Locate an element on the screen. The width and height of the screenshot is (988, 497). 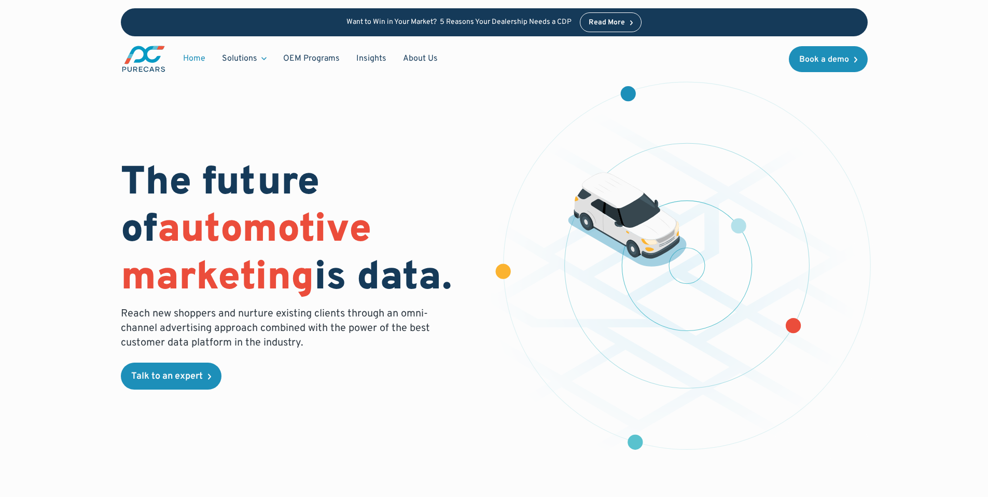
a: About Us is located at coordinates (420, 59).